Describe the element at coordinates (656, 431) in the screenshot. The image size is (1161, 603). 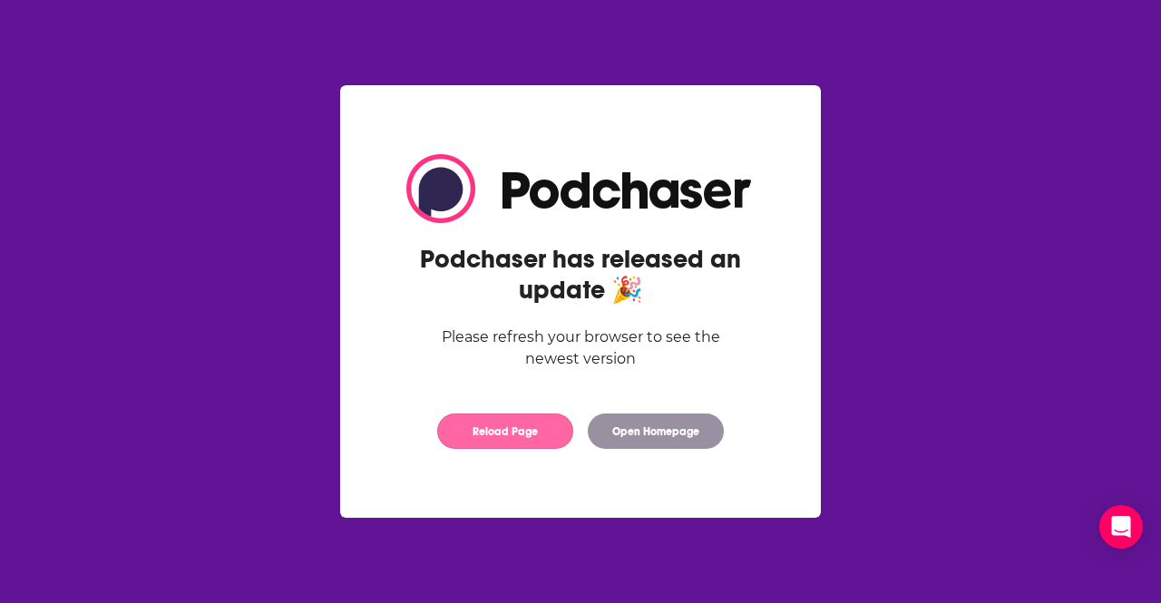
I see `button: Open Homepage` at that location.